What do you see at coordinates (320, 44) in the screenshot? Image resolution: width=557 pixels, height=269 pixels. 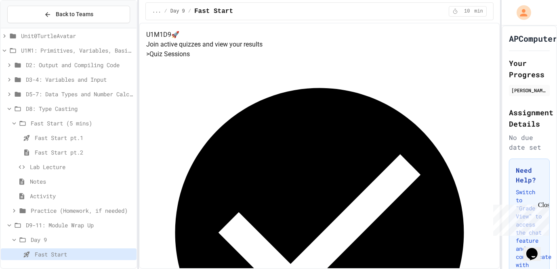 I see `p: Join active quizzes and view your results` at bounding box center [320, 44].